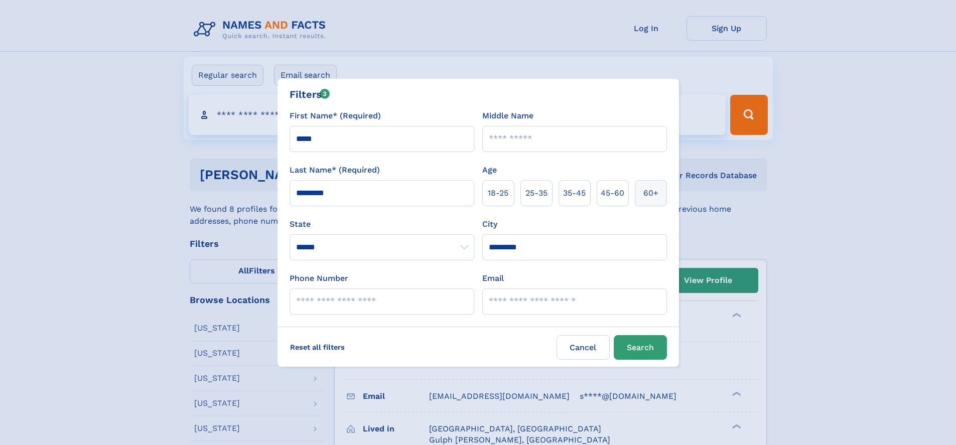 This screenshot has height=445, width=956. What do you see at coordinates (536, 193) in the screenshot?
I see `span: 25‑35` at bounding box center [536, 193].